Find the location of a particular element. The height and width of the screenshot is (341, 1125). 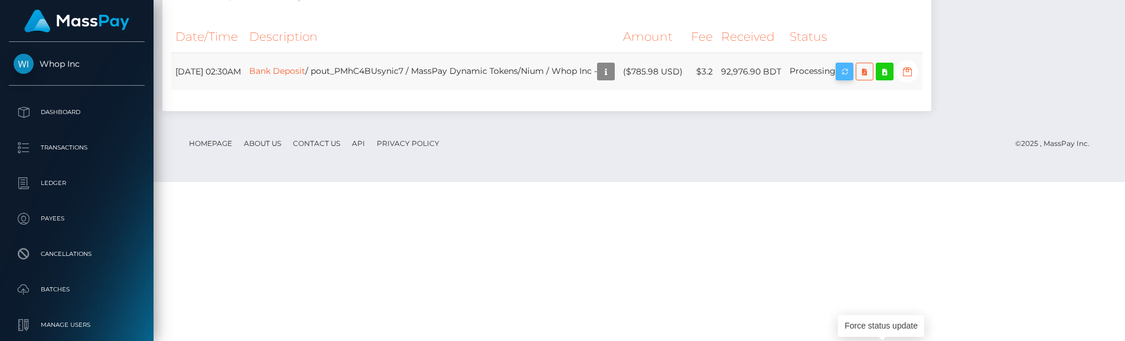

a: Batches is located at coordinates (77, 289).